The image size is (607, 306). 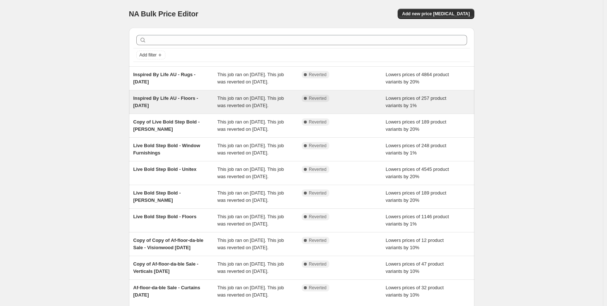 What do you see at coordinates (418, 172) in the screenshot?
I see `span: Lowers prices of 4545 product variants by 20%` at bounding box center [418, 172].